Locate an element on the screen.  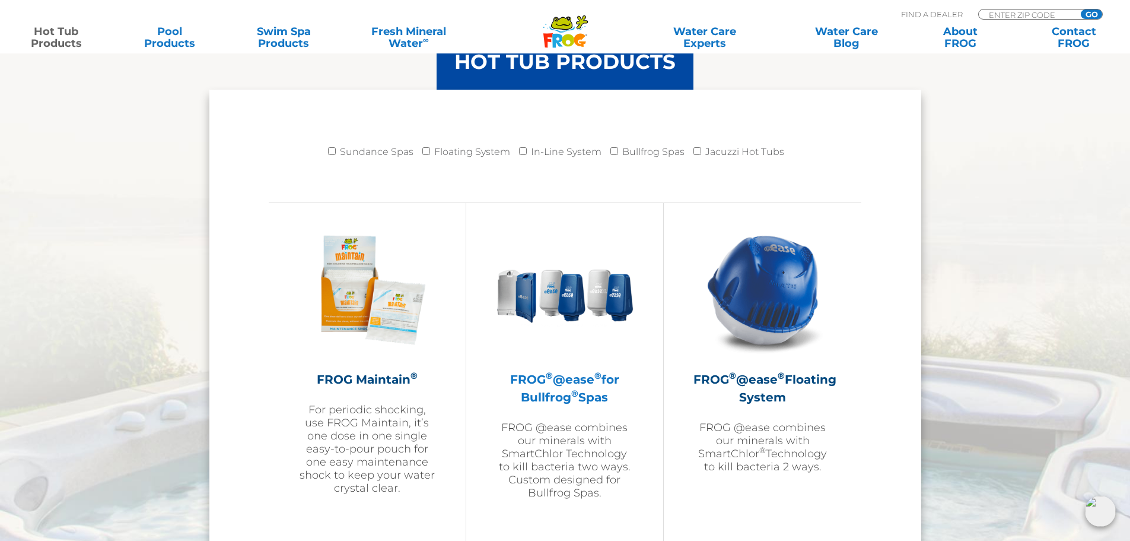
a: Water CareBlog is located at coordinates (846, 37).